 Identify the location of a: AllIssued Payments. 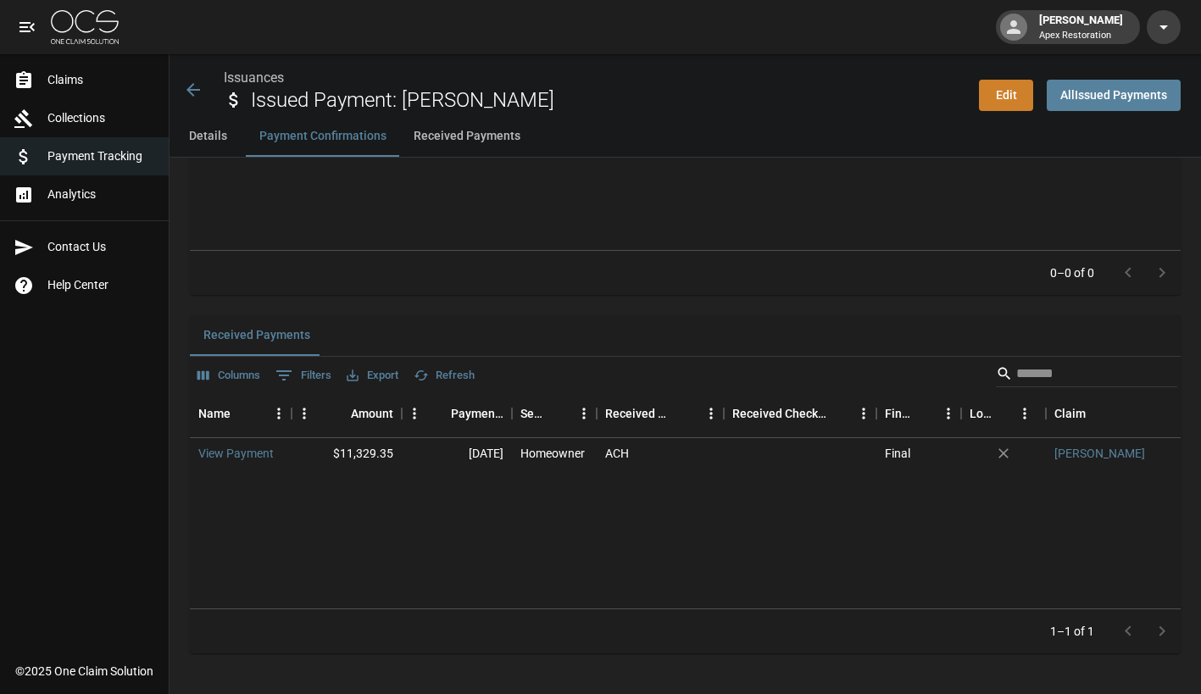
(1114, 95).